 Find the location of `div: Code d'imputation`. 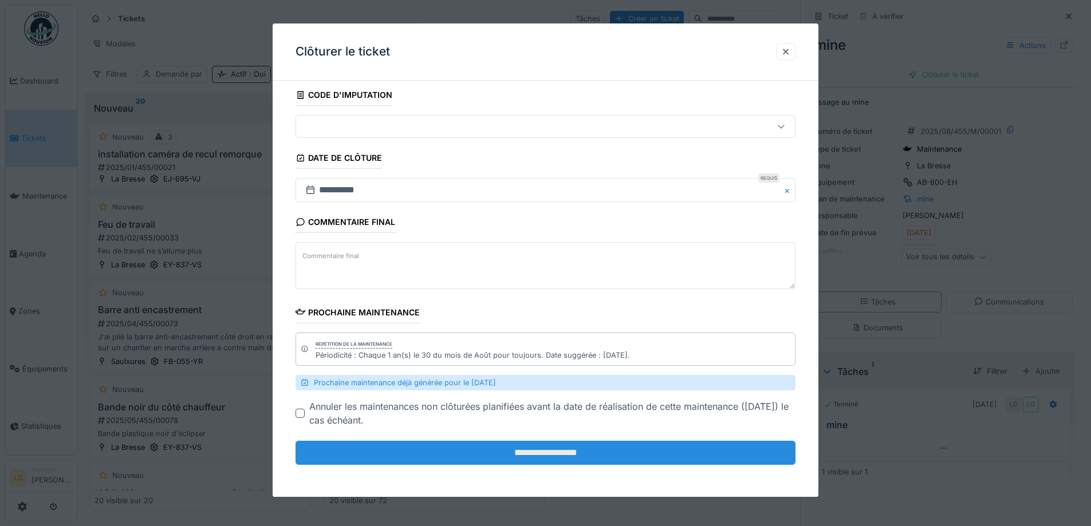

div: Code d'imputation is located at coordinates (344, 96).